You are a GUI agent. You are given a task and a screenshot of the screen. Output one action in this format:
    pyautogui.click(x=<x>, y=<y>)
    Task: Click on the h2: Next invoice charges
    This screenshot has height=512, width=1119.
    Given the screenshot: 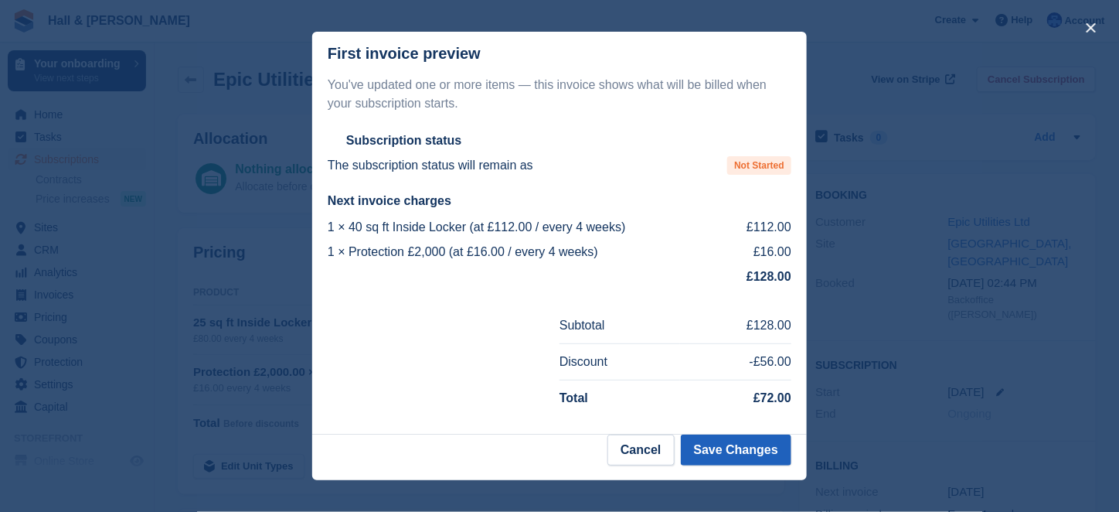 What is the action you would take?
    pyautogui.click(x=559, y=201)
    